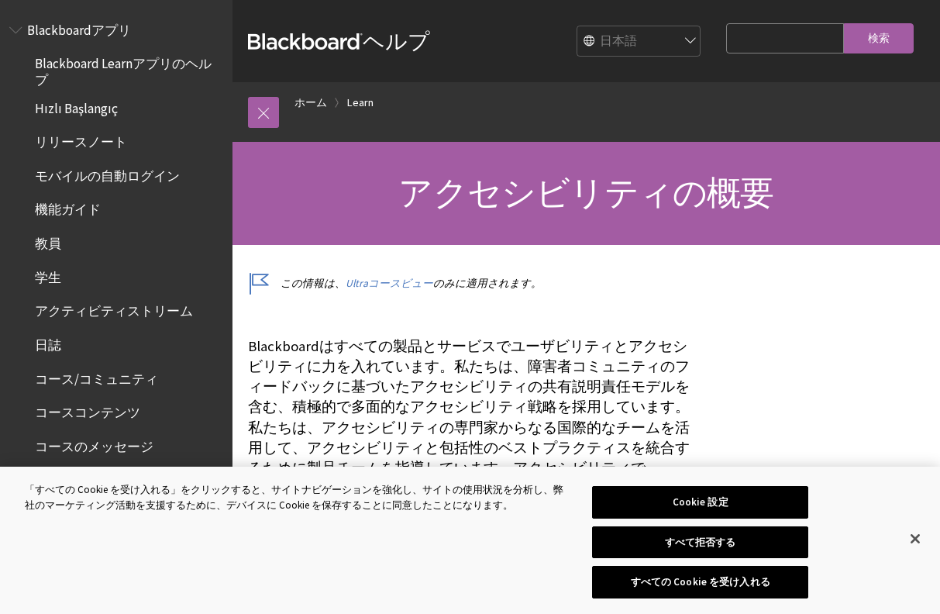 Image resolution: width=940 pixels, height=614 pixels. Describe the element at coordinates (48, 274) in the screenshot. I see `span: 学生` at that location.